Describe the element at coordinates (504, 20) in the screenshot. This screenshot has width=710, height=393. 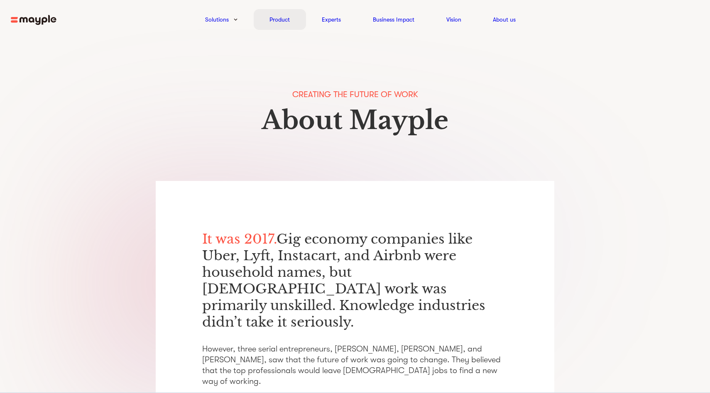
I see `a: About us` at that location.